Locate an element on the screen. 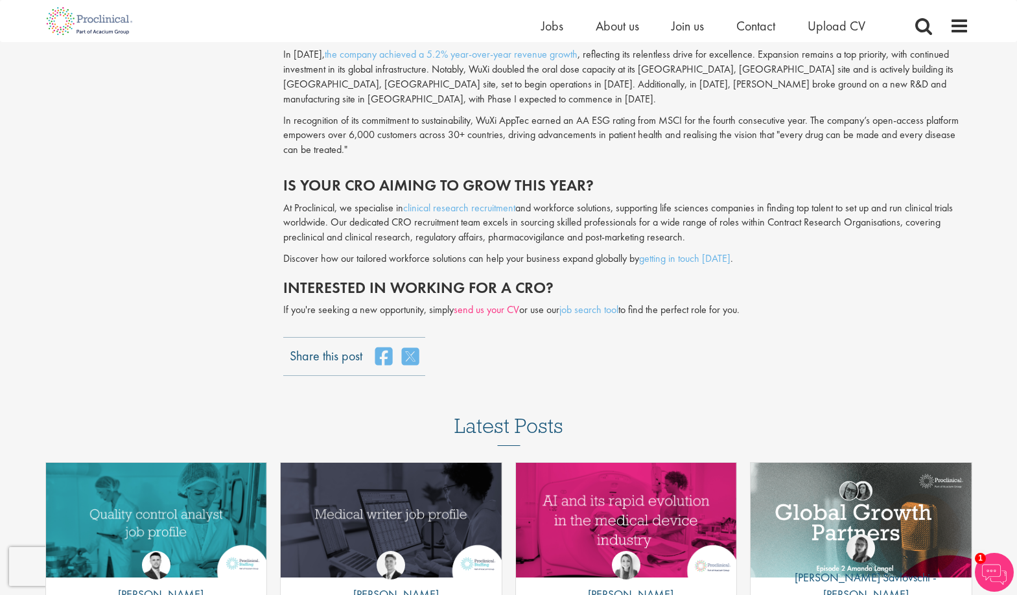 The width and height of the screenshot is (1017, 595). span: About us is located at coordinates (617, 26).